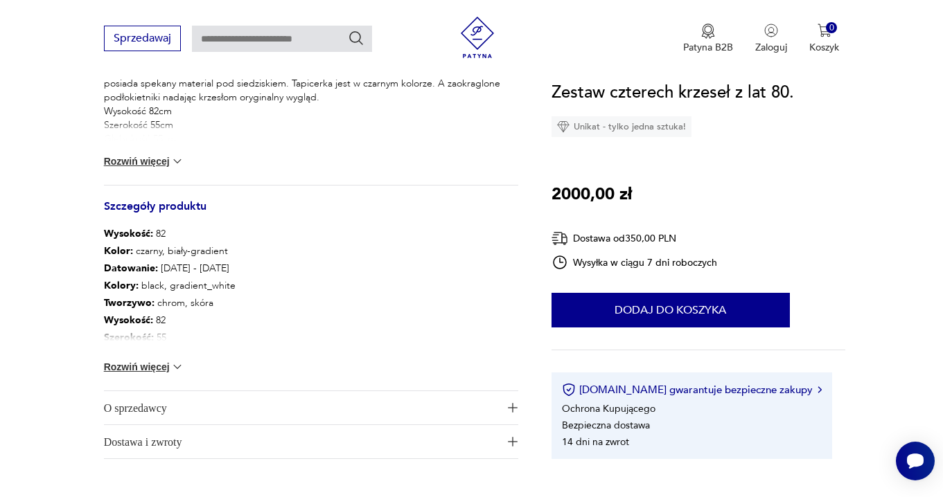  What do you see at coordinates (170, 337) in the screenshot?
I see `p: 55` at bounding box center [170, 337].